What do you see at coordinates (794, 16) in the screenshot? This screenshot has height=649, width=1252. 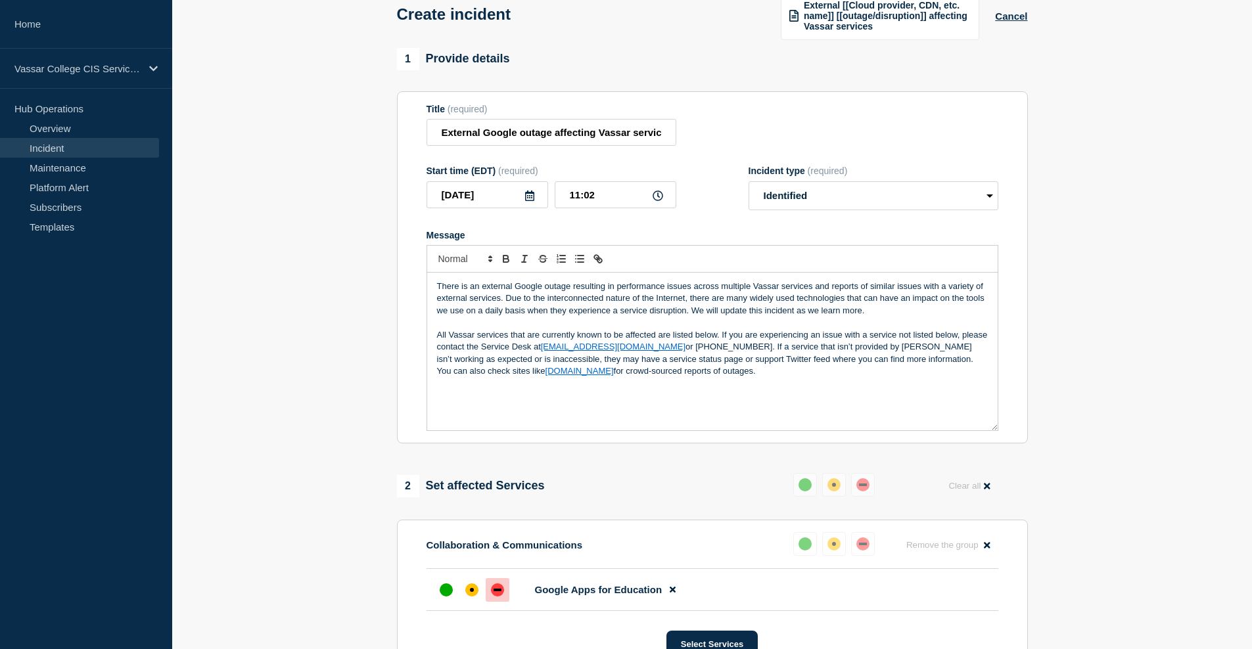 I see `img: template icon` at bounding box center [794, 16].